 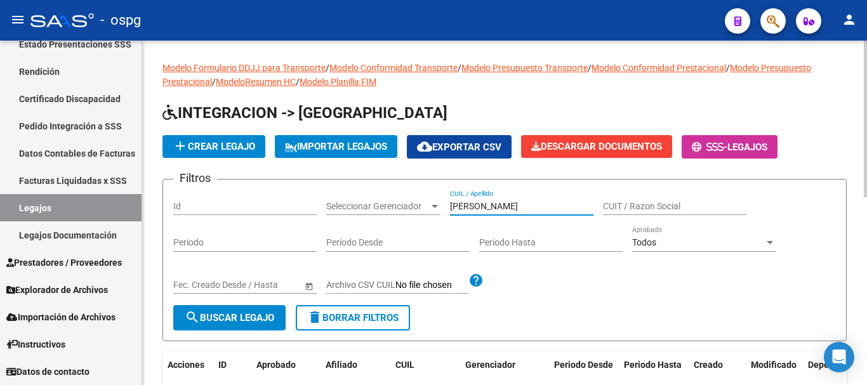 What do you see at coordinates (834, 365) in the screenshot?
I see `span: Dependencia` at bounding box center [834, 365].